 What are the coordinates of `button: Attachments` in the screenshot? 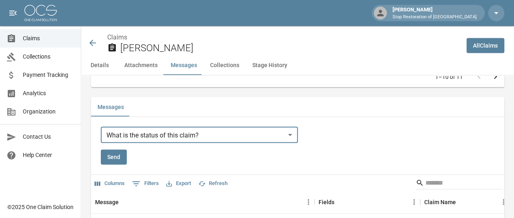 It's located at (141, 65).